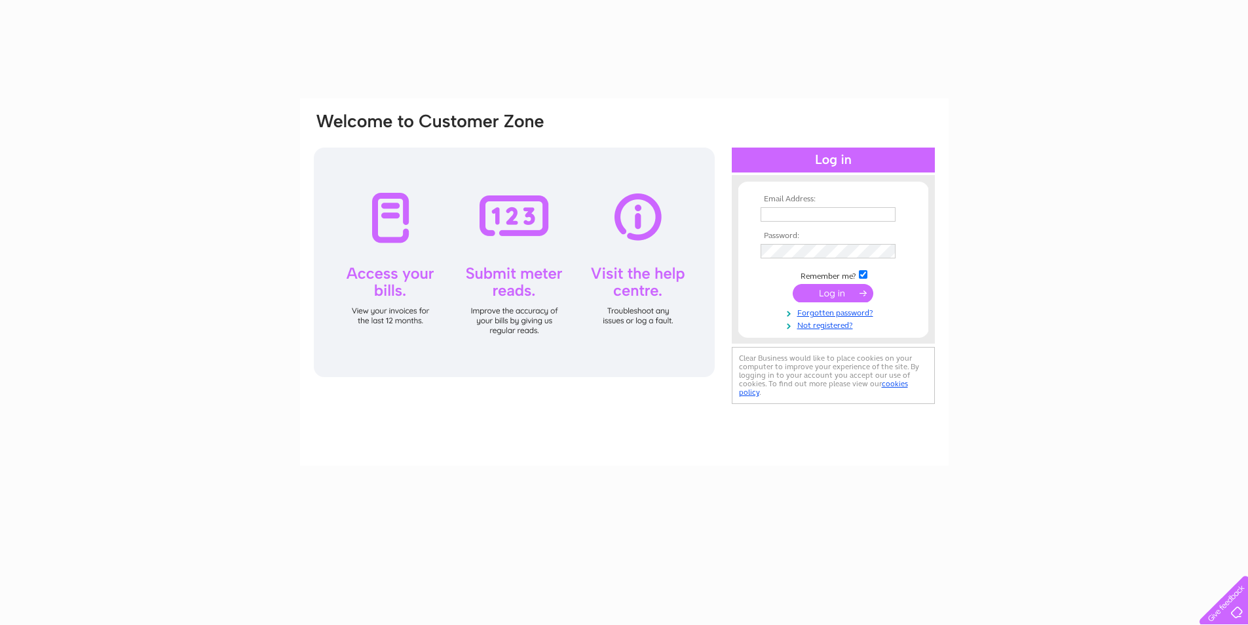 Image resolution: width=1248 pixels, height=625 pixels. Describe the element at coordinates (834, 199) in the screenshot. I see `th: Email Address:` at that location.